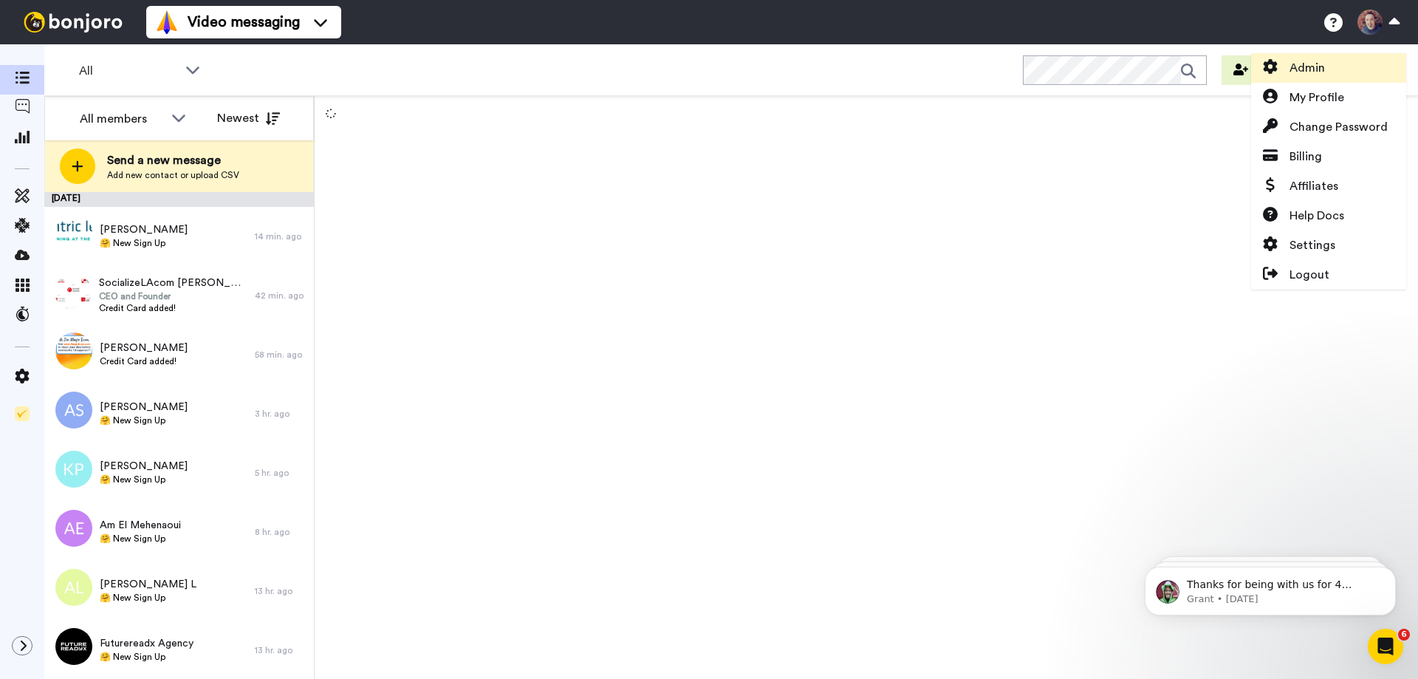 This screenshot has height=679, width=1418. What do you see at coordinates (148, 55) in the screenshot?
I see `div: message notification from Grant, 30w ago. Thanks for being with us for 4 months - it's flown by! ...` at bounding box center [148, 55].